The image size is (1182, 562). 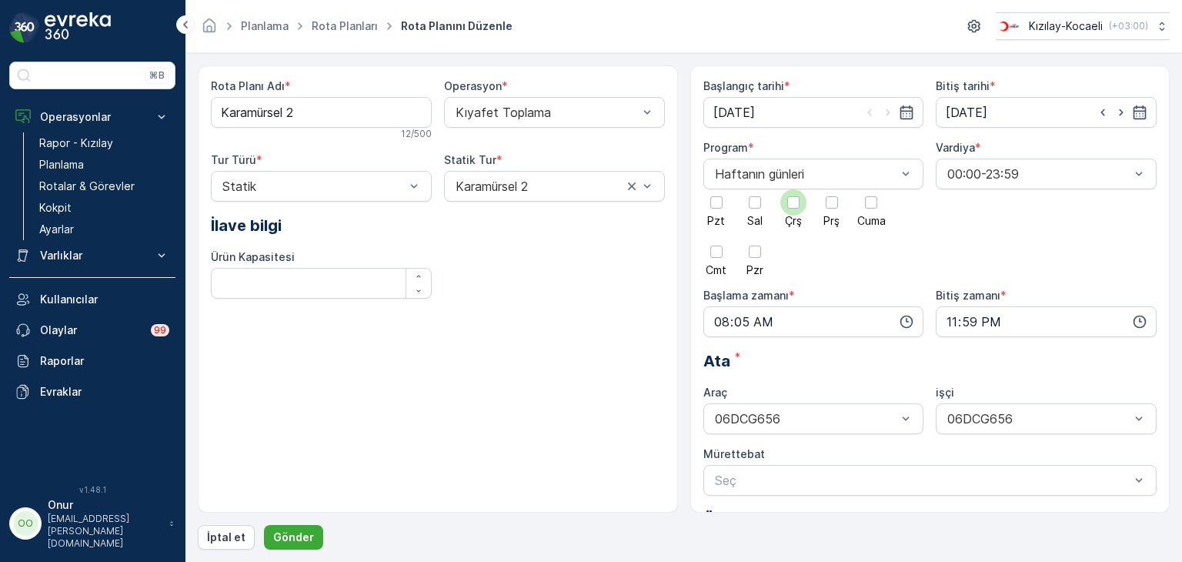 I want to click on img: k%C4%B1z%C4%B1lay_0jL9uU1.png, so click(x=1009, y=26).